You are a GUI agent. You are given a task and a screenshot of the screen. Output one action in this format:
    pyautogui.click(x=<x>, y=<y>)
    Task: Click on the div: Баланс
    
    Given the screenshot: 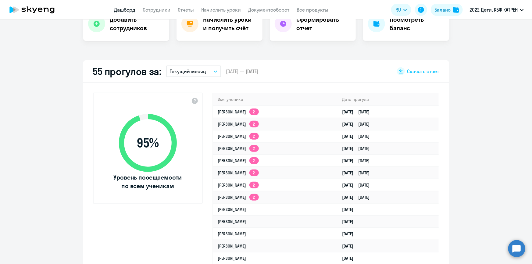 What is the action you would take?
    pyautogui.click(x=443, y=10)
    